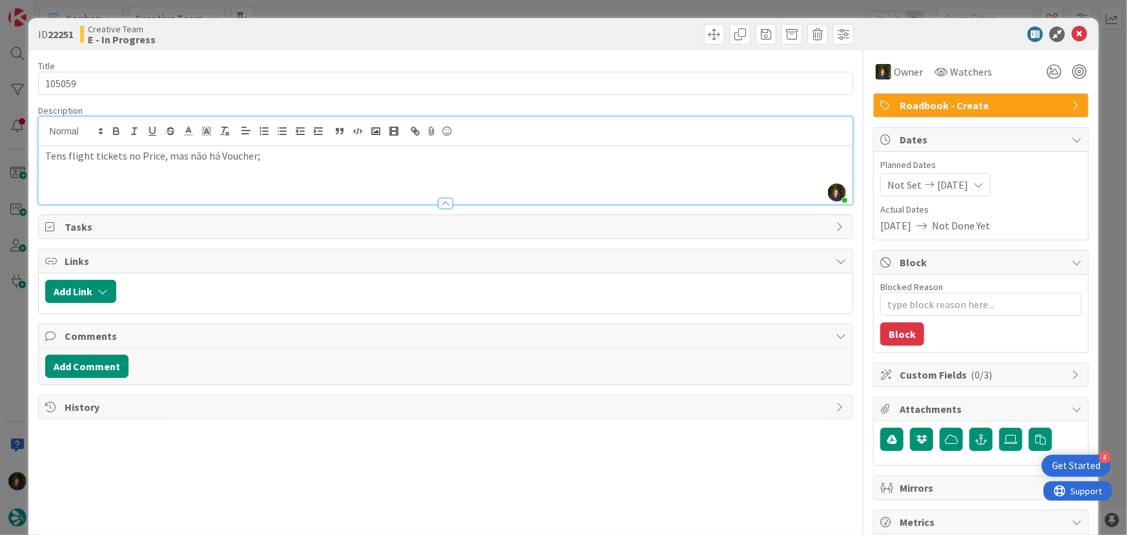  Describe the element at coordinates (121, 39) in the screenshot. I see `b: E - In Progress` at that location.